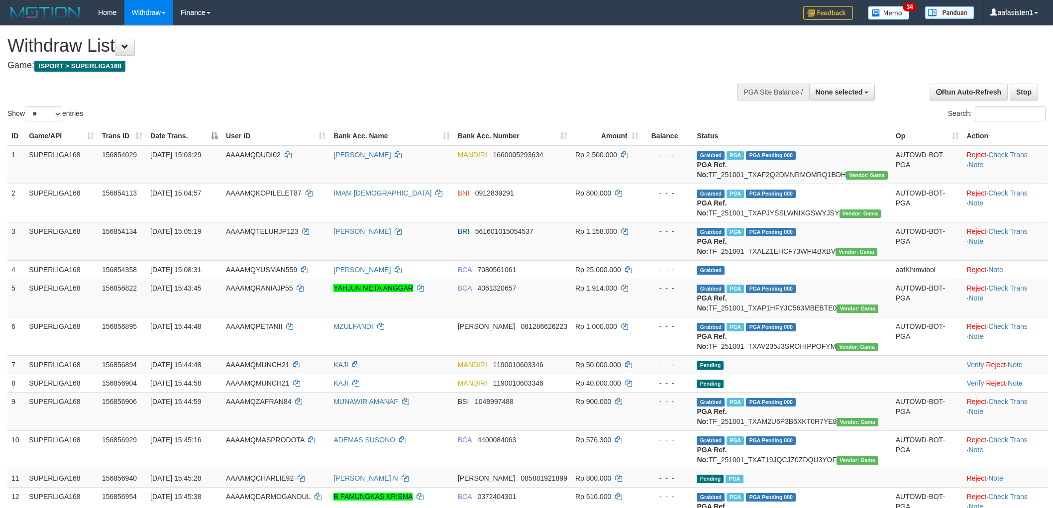  What do you see at coordinates (119, 327) in the screenshot?
I see `span: 156856895` at bounding box center [119, 327].